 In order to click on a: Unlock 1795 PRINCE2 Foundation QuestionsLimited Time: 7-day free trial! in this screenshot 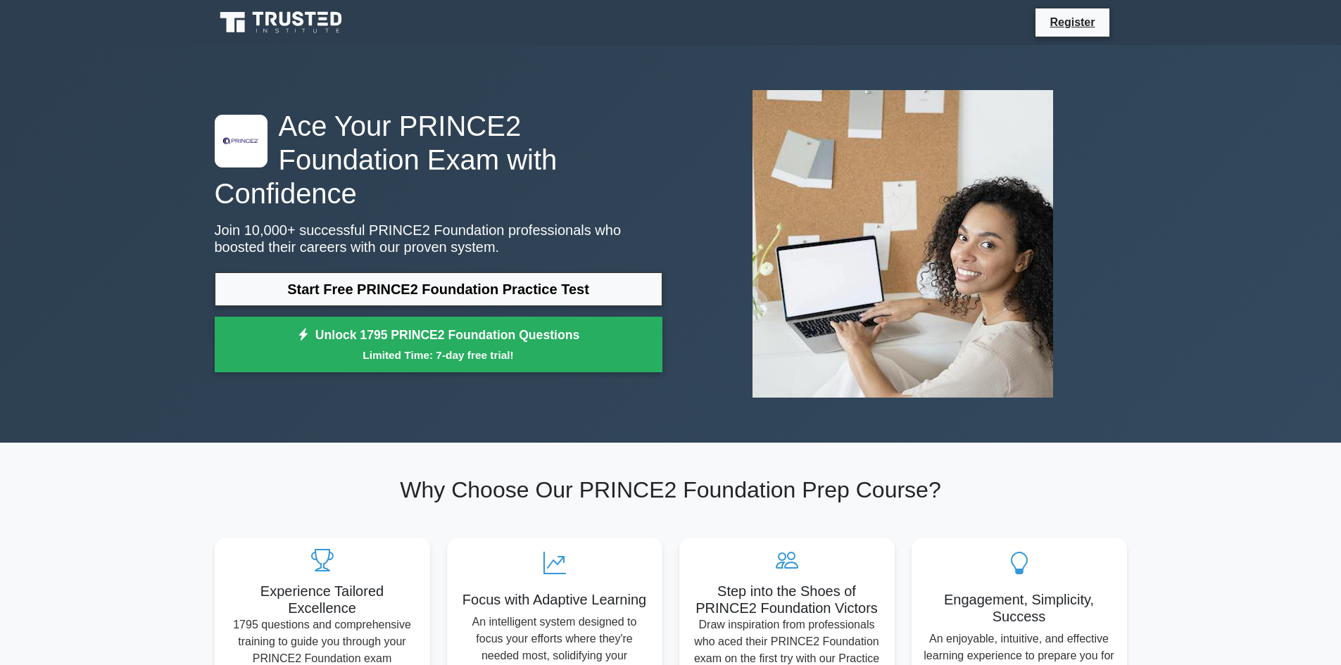, I will do `click(438, 345)`.